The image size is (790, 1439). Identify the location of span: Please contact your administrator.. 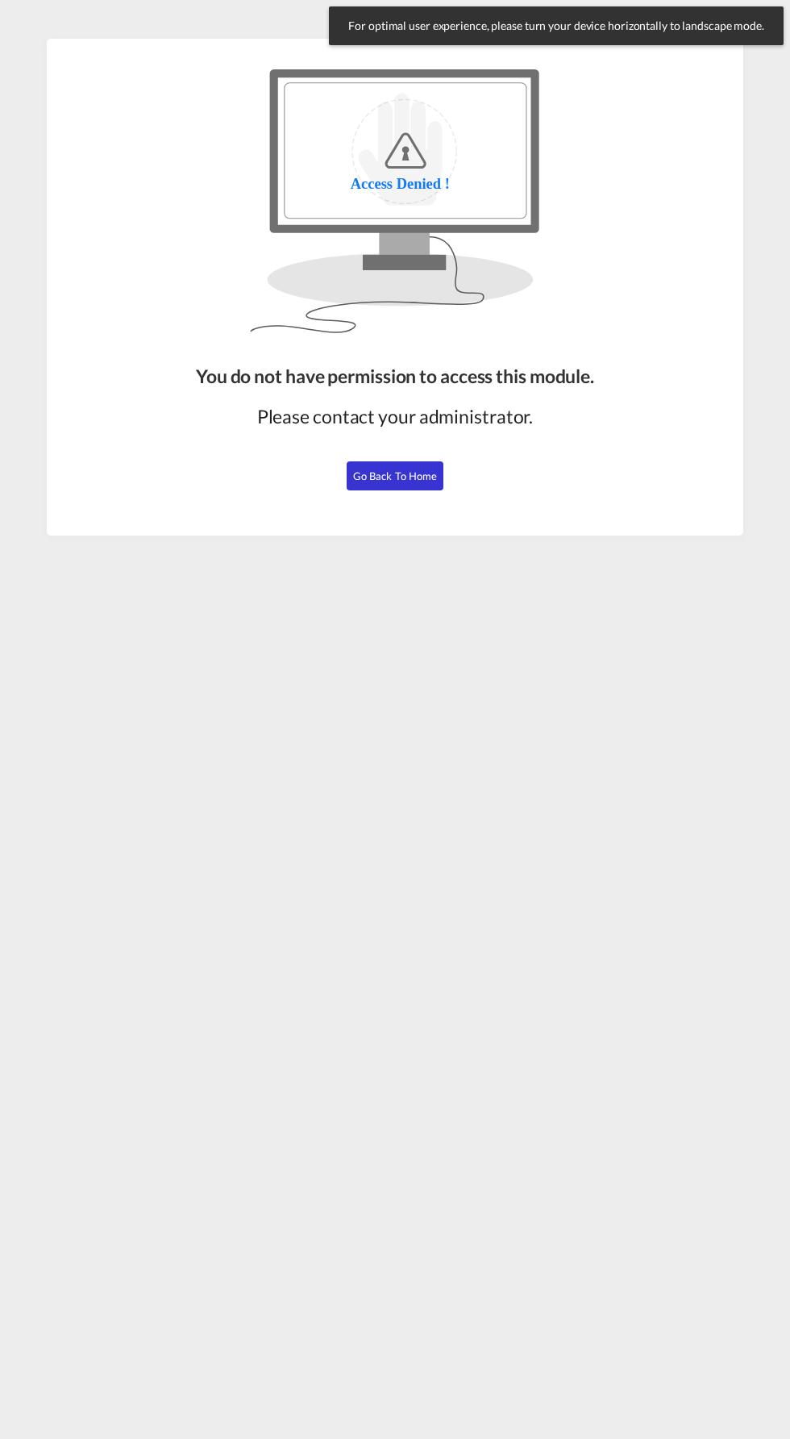
(395, 416).